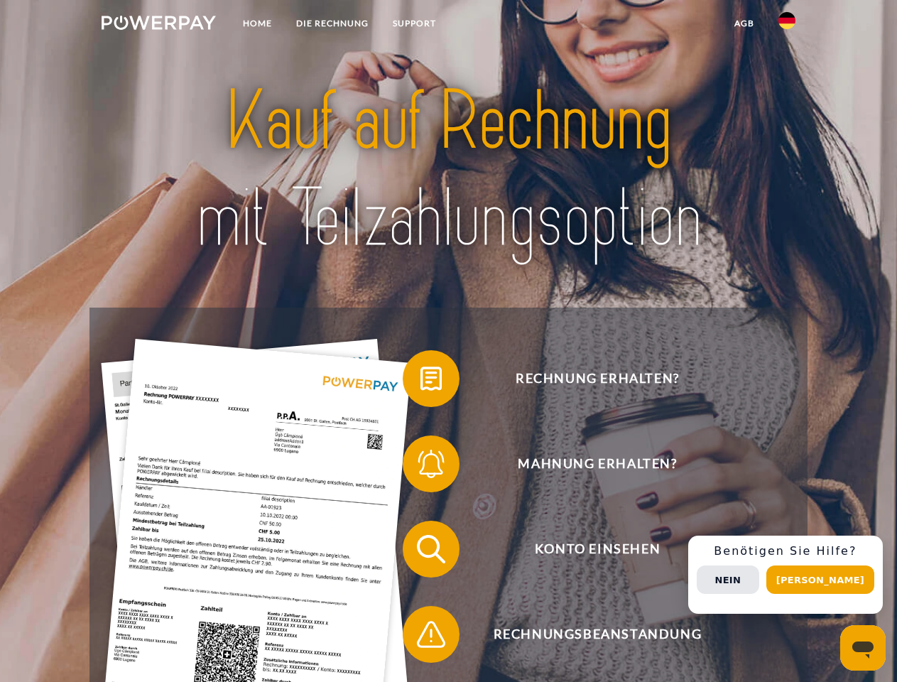 The image size is (897, 682). What do you see at coordinates (786, 551) in the screenshot?
I see `h3: Benötigen Sie Hilfe?` at bounding box center [786, 551].